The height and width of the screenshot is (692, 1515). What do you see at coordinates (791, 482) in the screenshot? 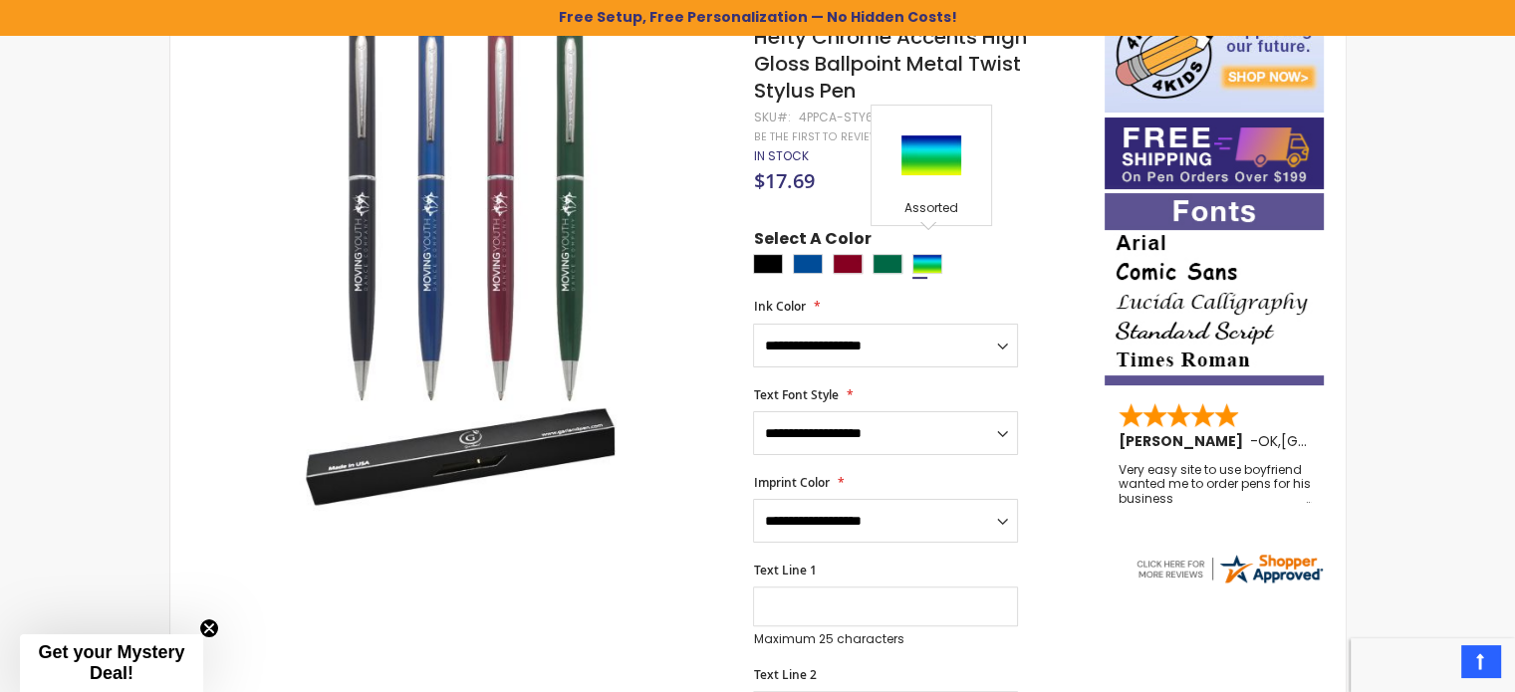
I see `span: Imprint Color` at bounding box center [791, 482].